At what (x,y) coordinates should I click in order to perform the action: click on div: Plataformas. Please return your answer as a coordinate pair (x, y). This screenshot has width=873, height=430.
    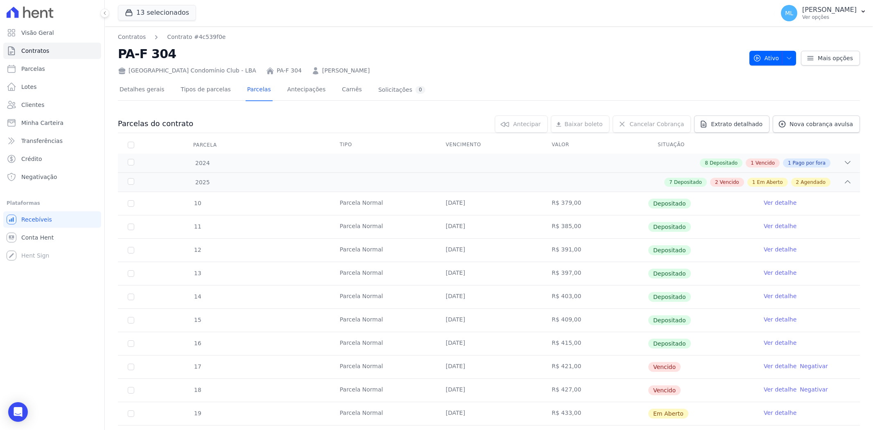
    Looking at the image, I should click on (52, 203).